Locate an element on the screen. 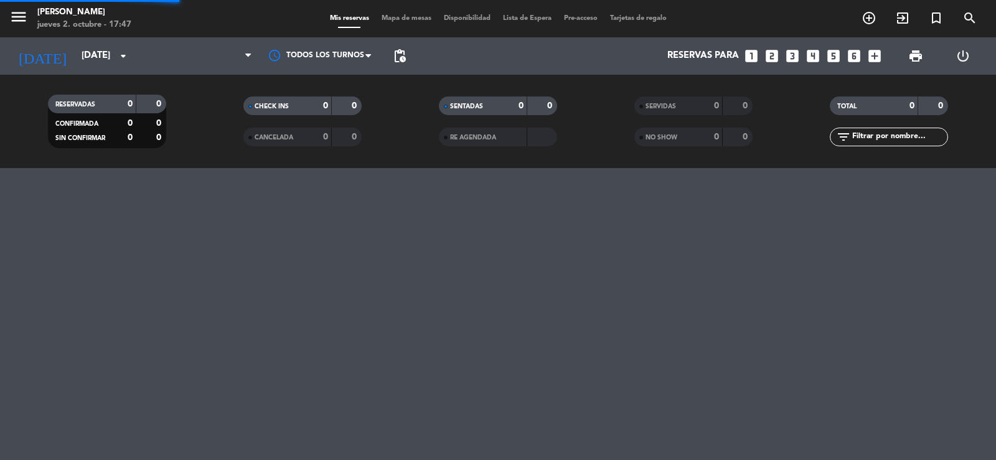 This screenshot has height=460, width=996. button: menu is located at coordinates (19, 19).